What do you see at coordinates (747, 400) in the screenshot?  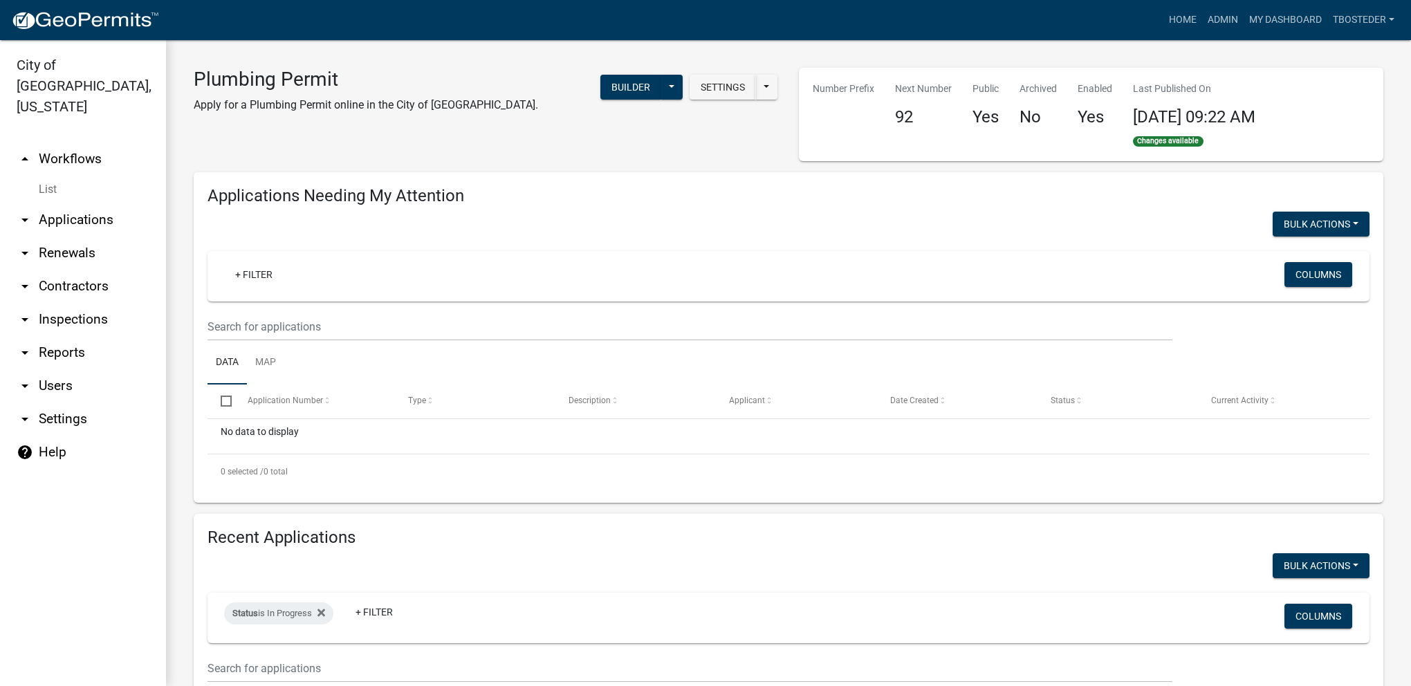 I see `span: Applicant` at bounding box center [747, 400].